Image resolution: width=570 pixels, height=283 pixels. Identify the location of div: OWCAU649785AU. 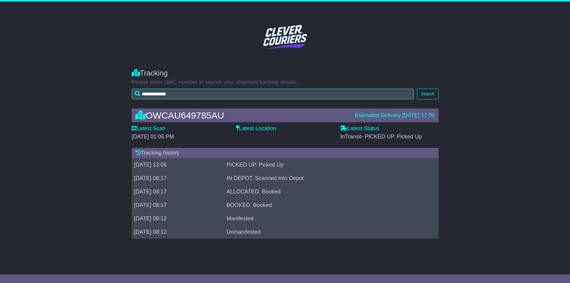
(242, 115).